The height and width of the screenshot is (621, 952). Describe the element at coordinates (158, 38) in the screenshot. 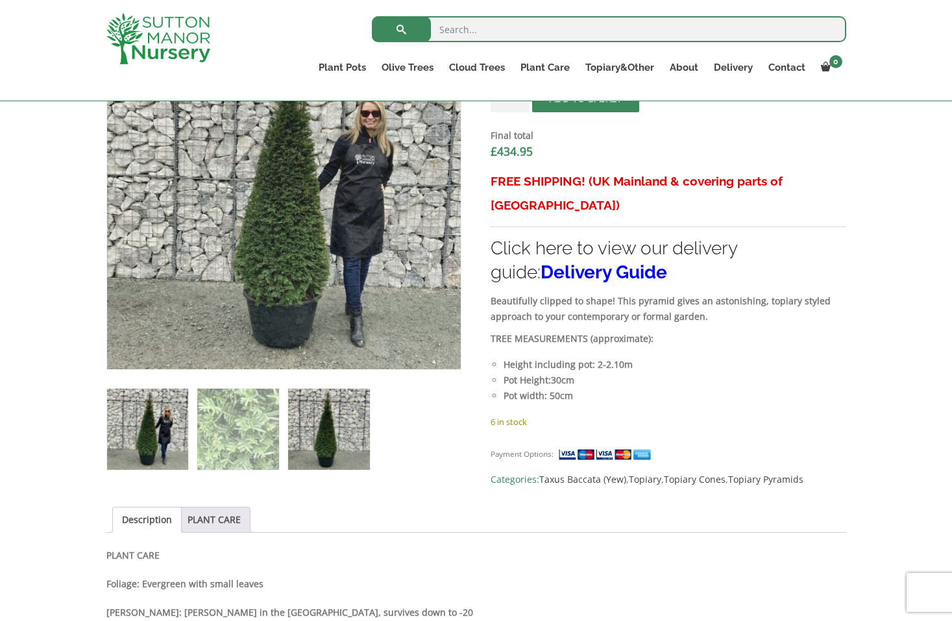

I see `img: logo` at that location.